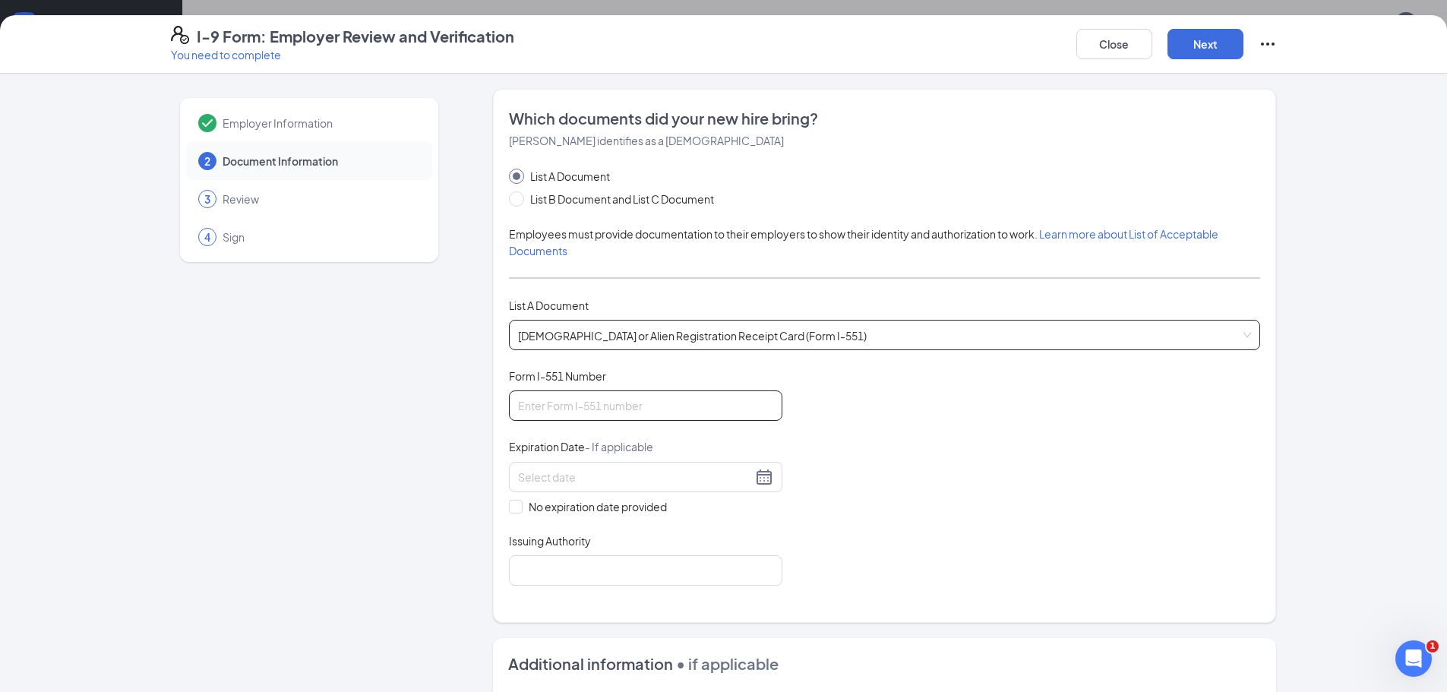 Image resolution: width=1447 pixels, height=692 pixels. I want to click on span: Employer Information, so click(320, 123).